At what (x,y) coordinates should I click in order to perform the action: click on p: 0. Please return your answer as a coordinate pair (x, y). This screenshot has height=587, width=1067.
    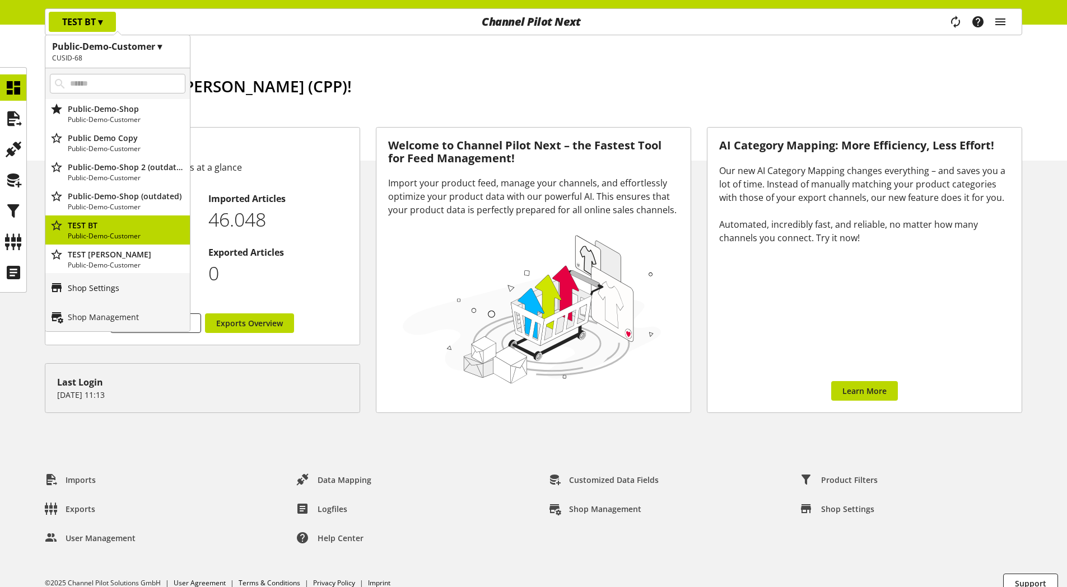
    Looking at the image, I should click on (278, 273).